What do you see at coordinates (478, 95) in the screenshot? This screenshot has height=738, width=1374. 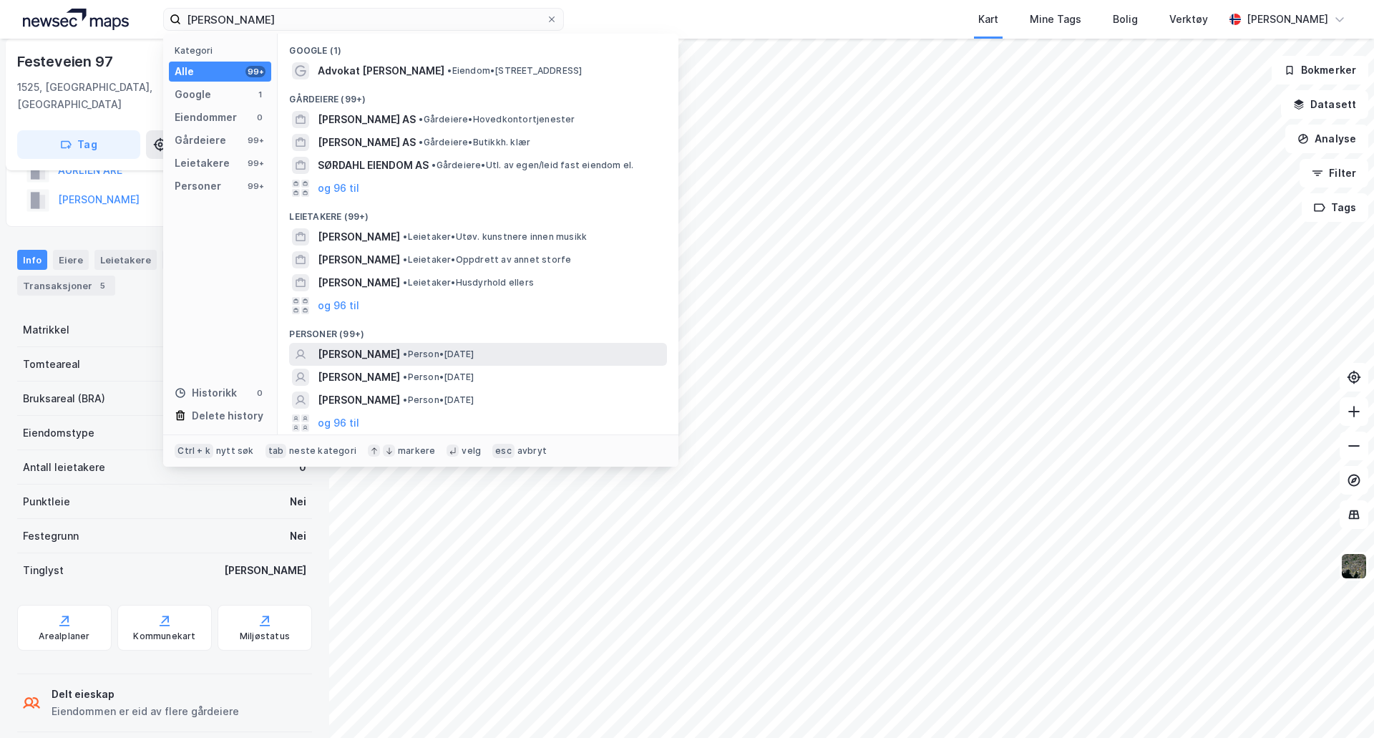 I see `div: Gårdeiere (99+)` at bounding box center [478, 95].